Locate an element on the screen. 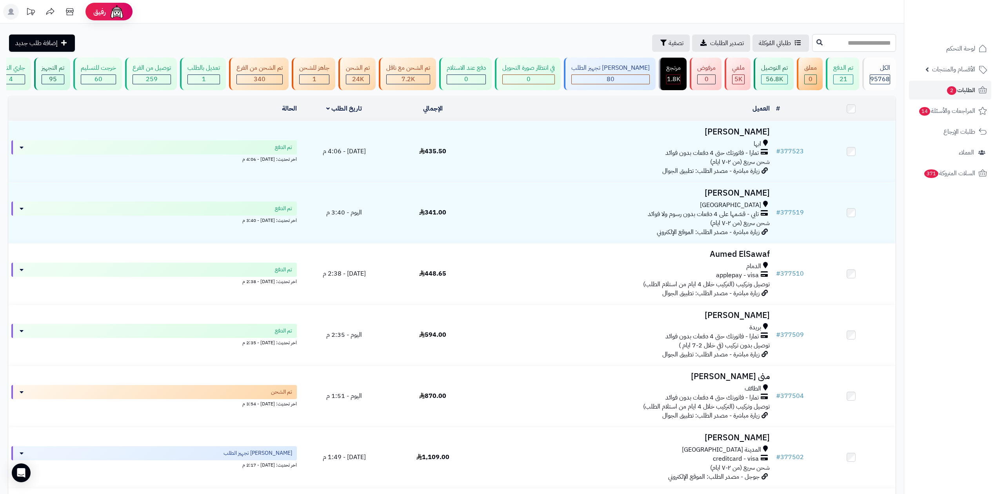  div: تم الشحن is located at coordinates (357, 68).